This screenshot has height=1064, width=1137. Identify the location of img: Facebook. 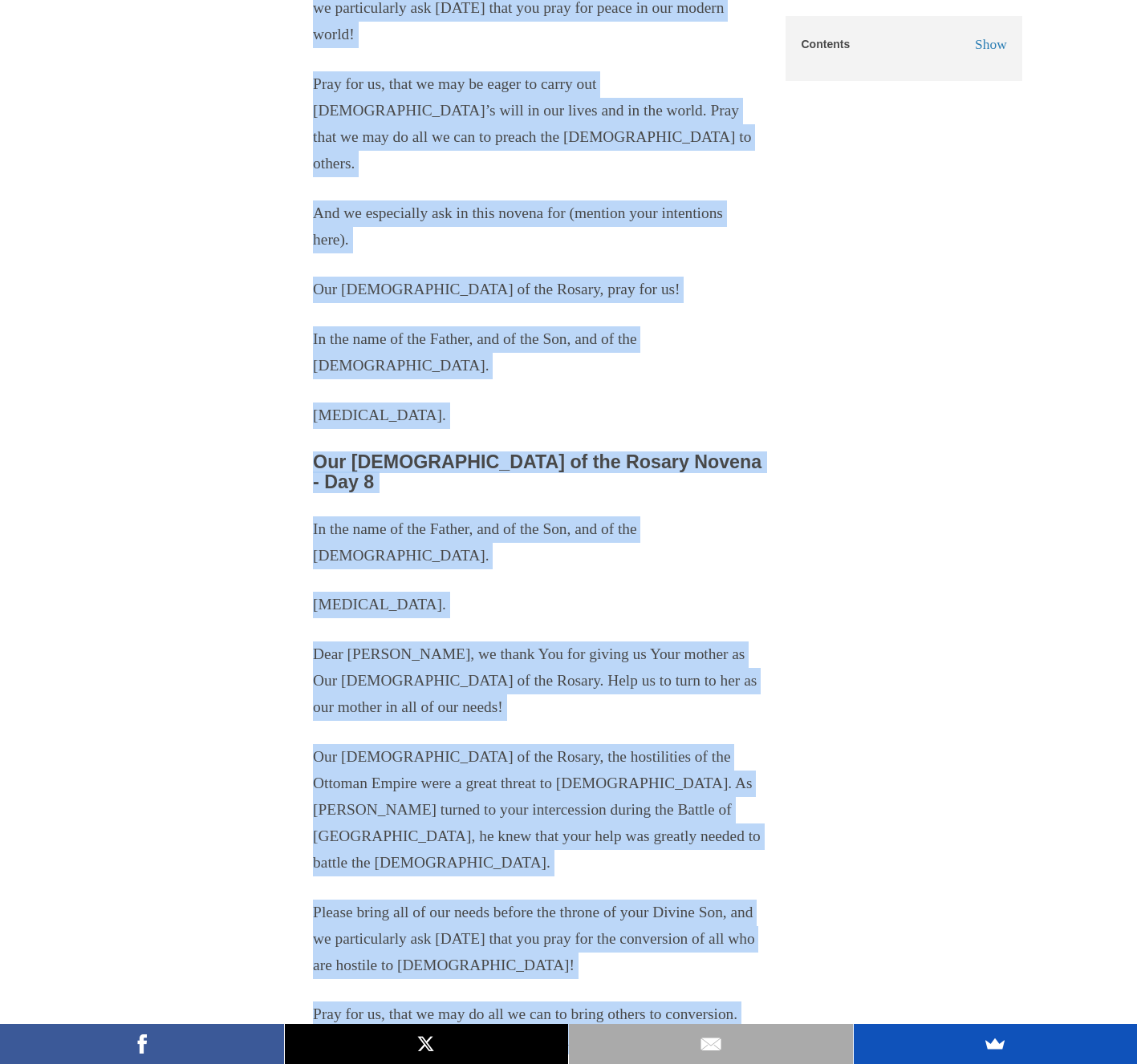
(142, 1045).